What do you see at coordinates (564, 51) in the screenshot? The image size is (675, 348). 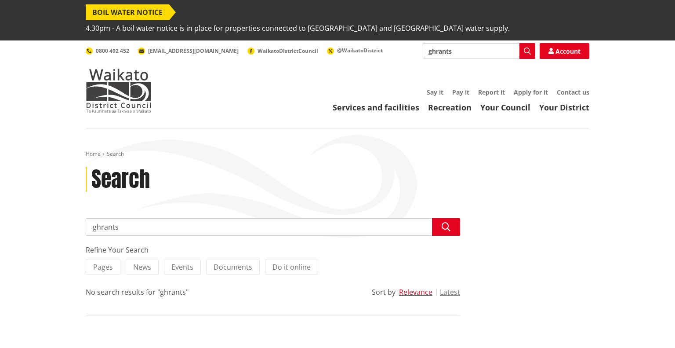 I see `a: Account` at bounding box center [564, 51].